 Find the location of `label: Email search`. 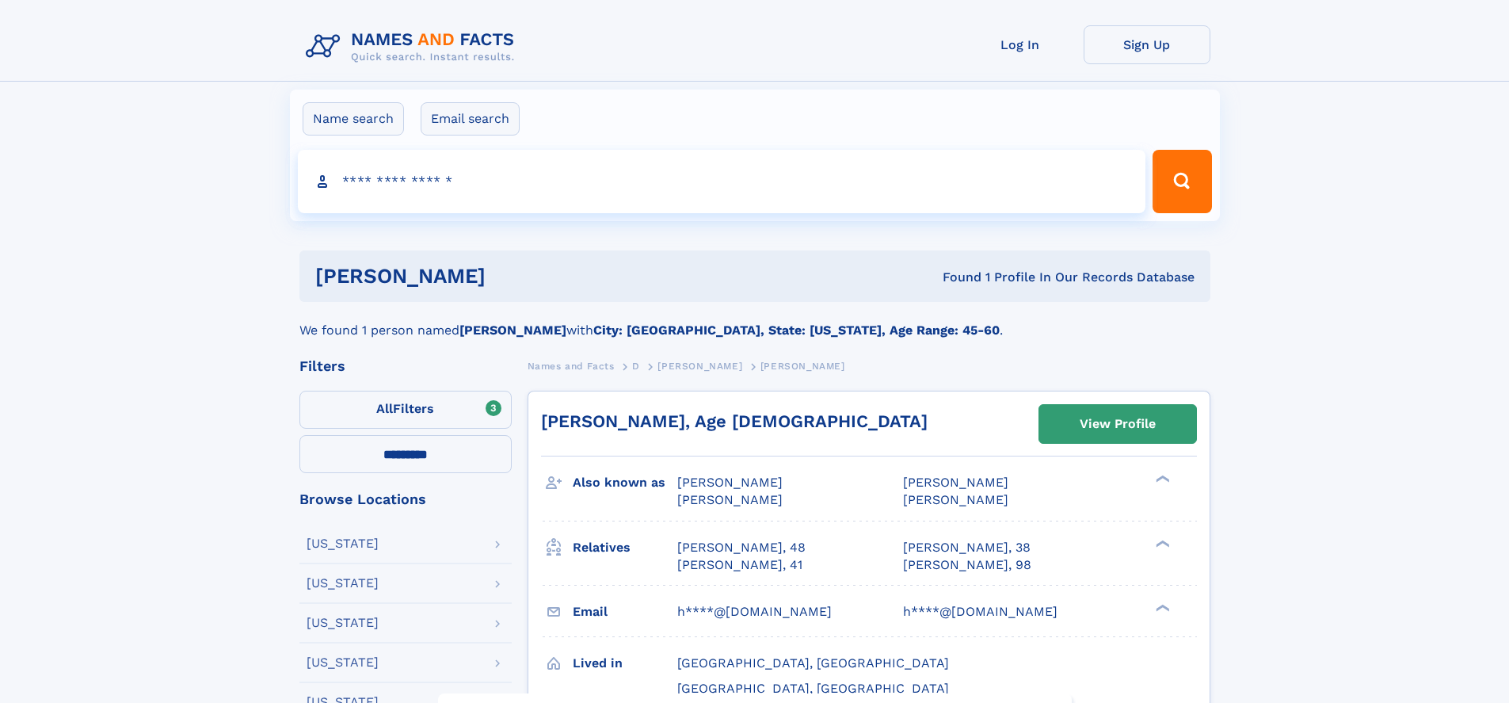

label: Email search is located at coordinates (470, 119).